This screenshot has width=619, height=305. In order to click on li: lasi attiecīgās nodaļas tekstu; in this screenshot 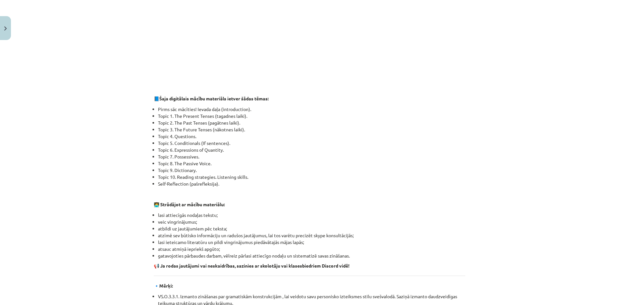, I will do `click(311, 215)`.